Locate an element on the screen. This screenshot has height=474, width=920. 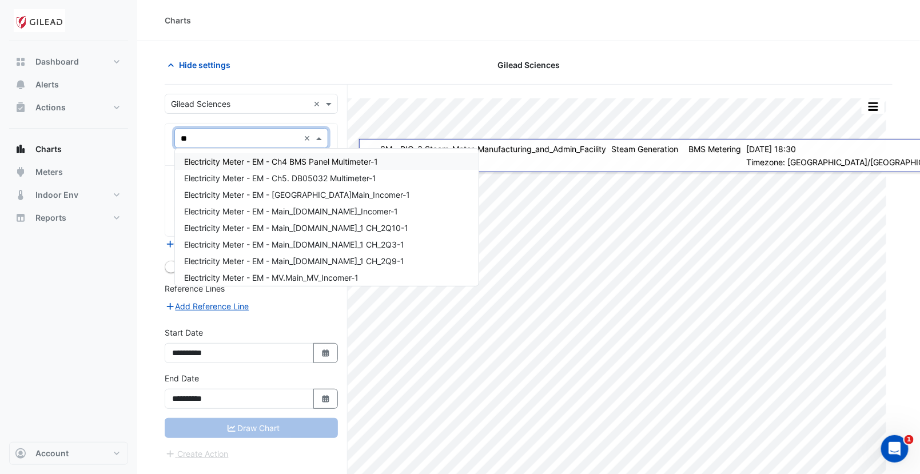
span: Account is located at coordinates (52, 454).